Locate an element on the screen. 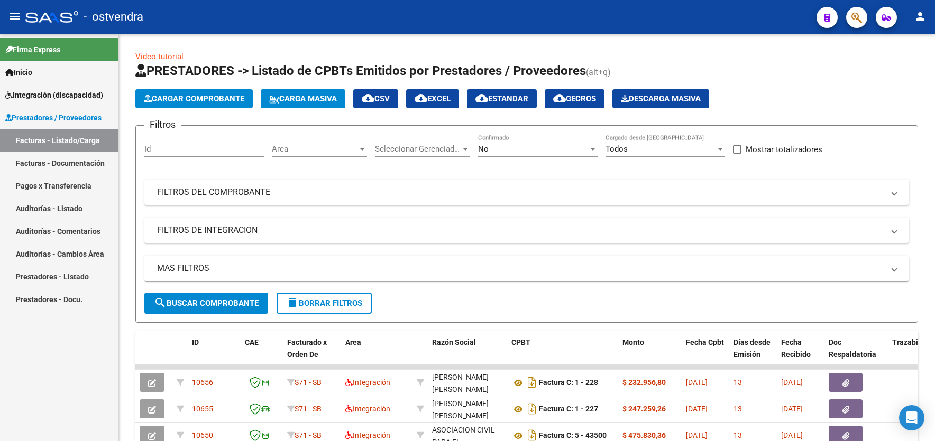  button: Gecros is located at coordinates (574, 99).